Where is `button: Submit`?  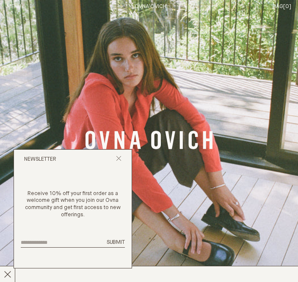 button: Submit is located at coordinates (116, 242).